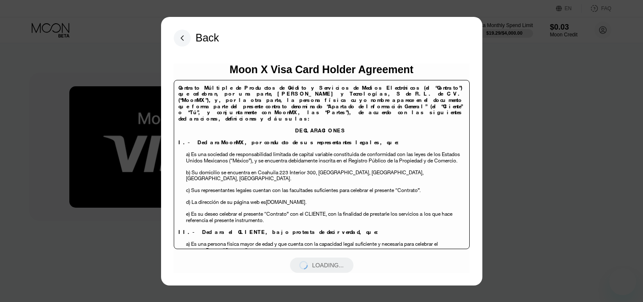  I want to click on span: y, por la otra parte, la persona física cuyo nombre aparece en el documento que forma parte del p..., so click(321, 106).